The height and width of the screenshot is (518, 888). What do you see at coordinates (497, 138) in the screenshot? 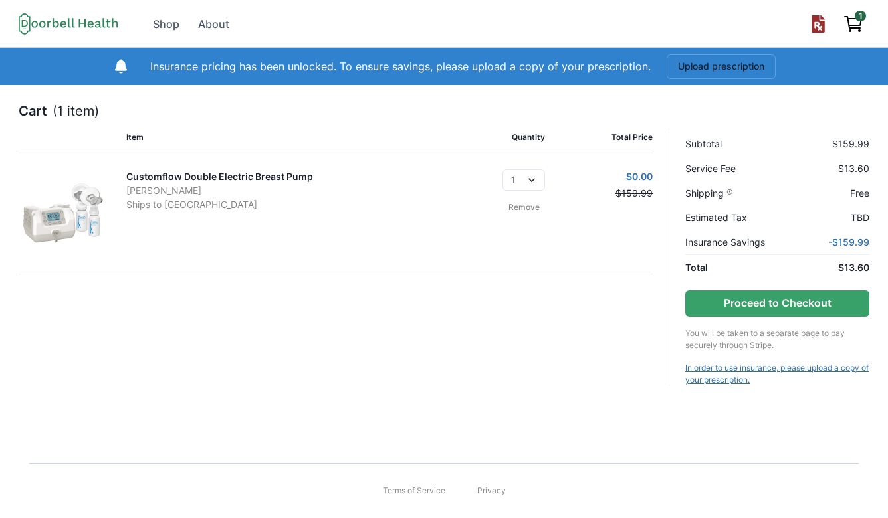
I see `p: Quantity` at bounding box center [497, 138].